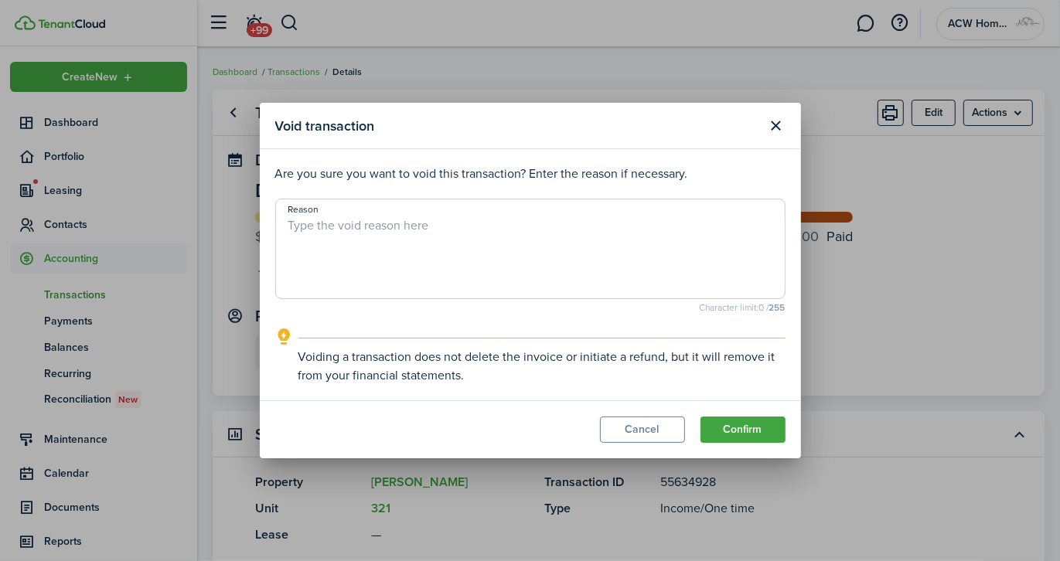  Describe the element at coordinates (777, 308) in the screenshot. I see `b: 255` at that location.